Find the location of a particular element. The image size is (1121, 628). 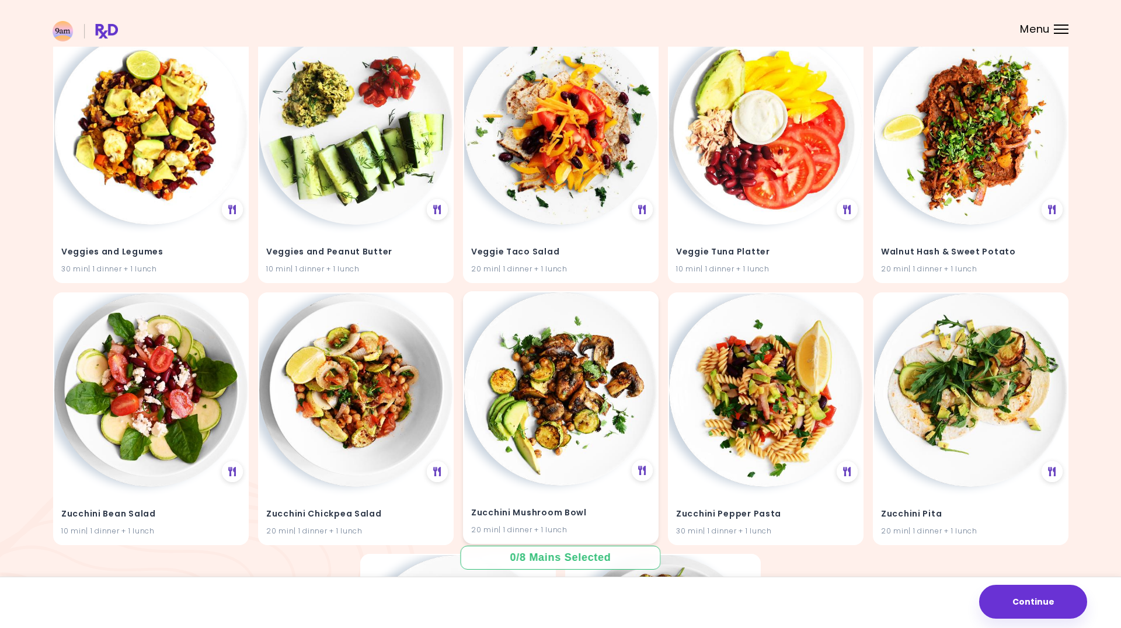

h4: Zucchini Chickpea Salad is located at coordinates (356, 514).